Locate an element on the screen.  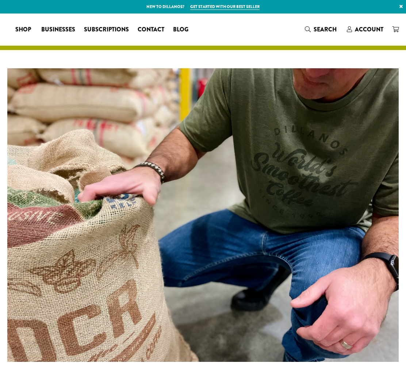
span: Account is located at coordinates (369, 29).